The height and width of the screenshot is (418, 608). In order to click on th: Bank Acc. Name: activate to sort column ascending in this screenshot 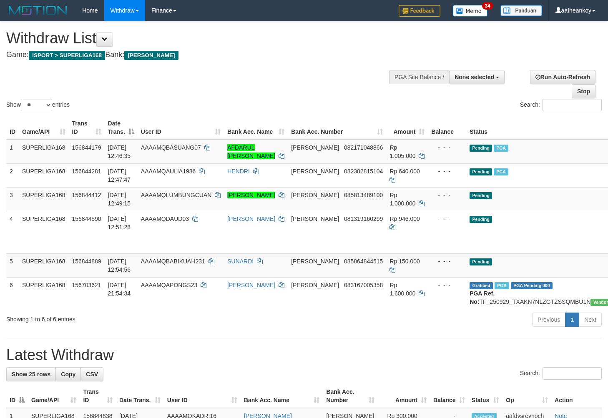, I will do `click(255, 128)`.